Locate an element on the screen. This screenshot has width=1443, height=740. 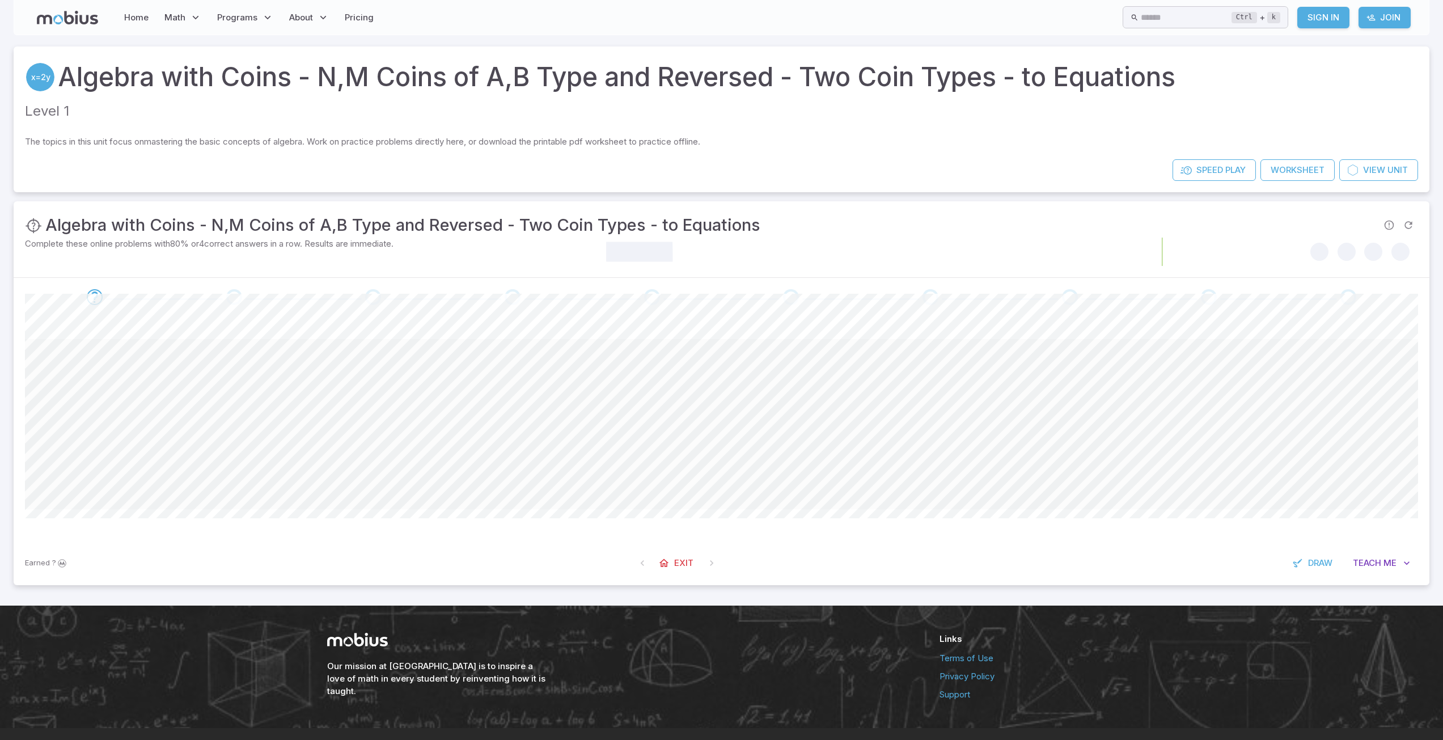
span: Me is located at coordinates (1390, 563).